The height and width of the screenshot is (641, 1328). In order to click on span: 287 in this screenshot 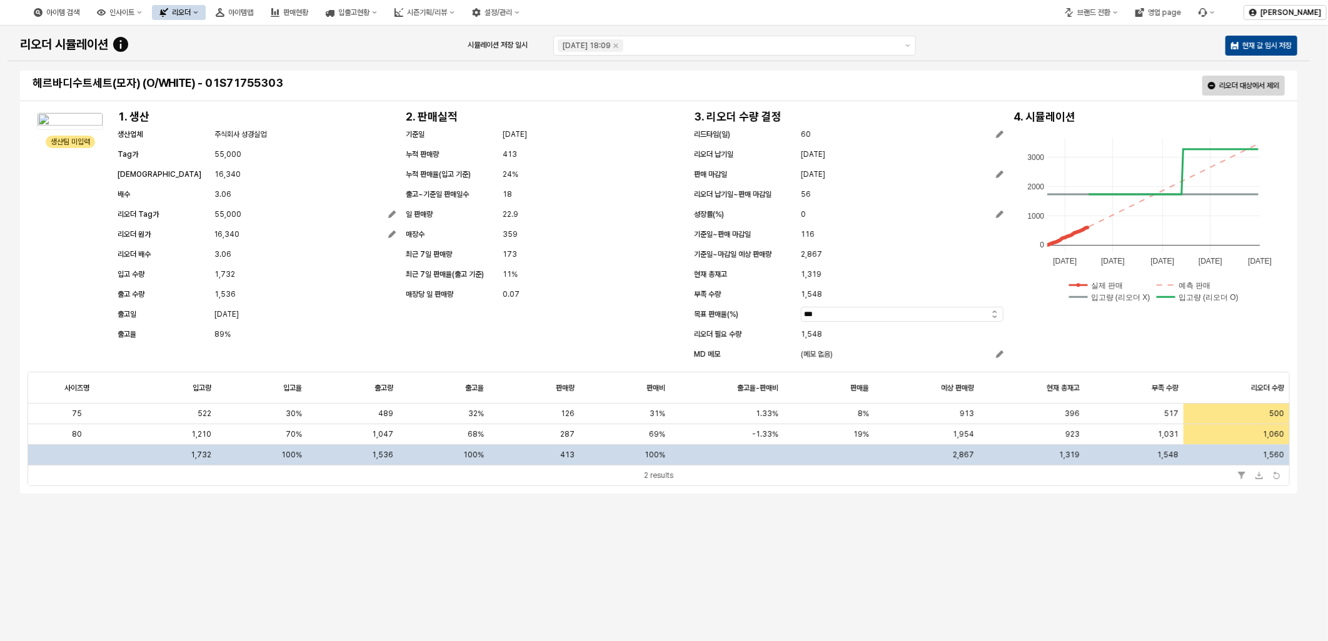, I will do `click(567, 434)`.